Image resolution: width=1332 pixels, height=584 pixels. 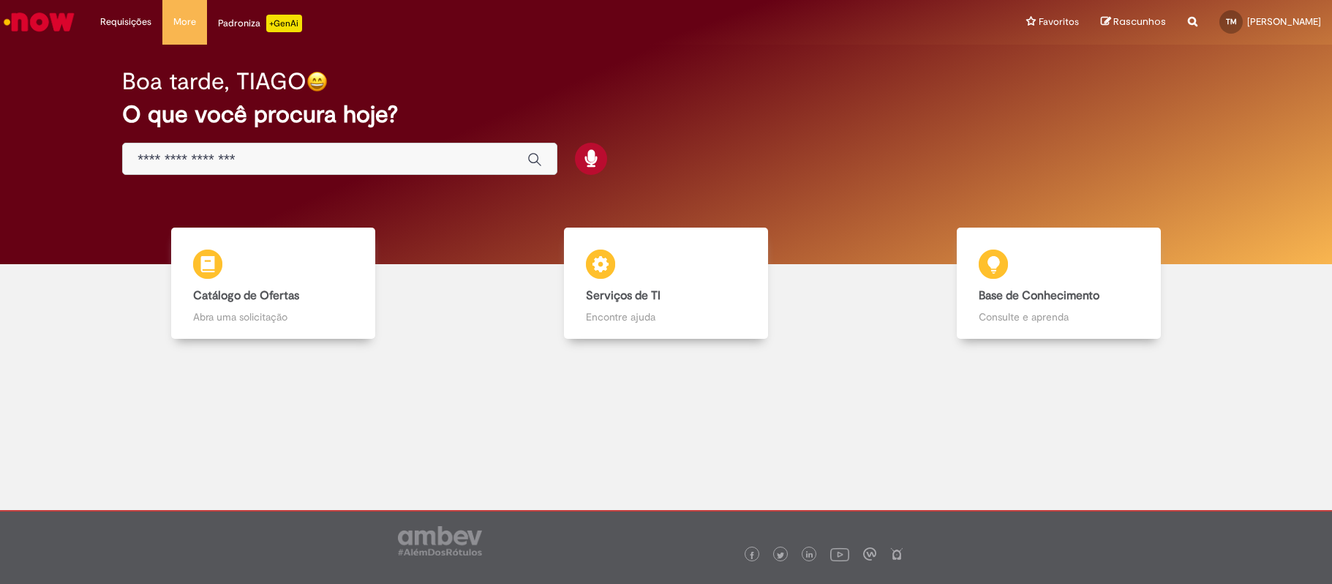 I want to click on img: logo_footer_naosei.png, so click(x=897, y=554).